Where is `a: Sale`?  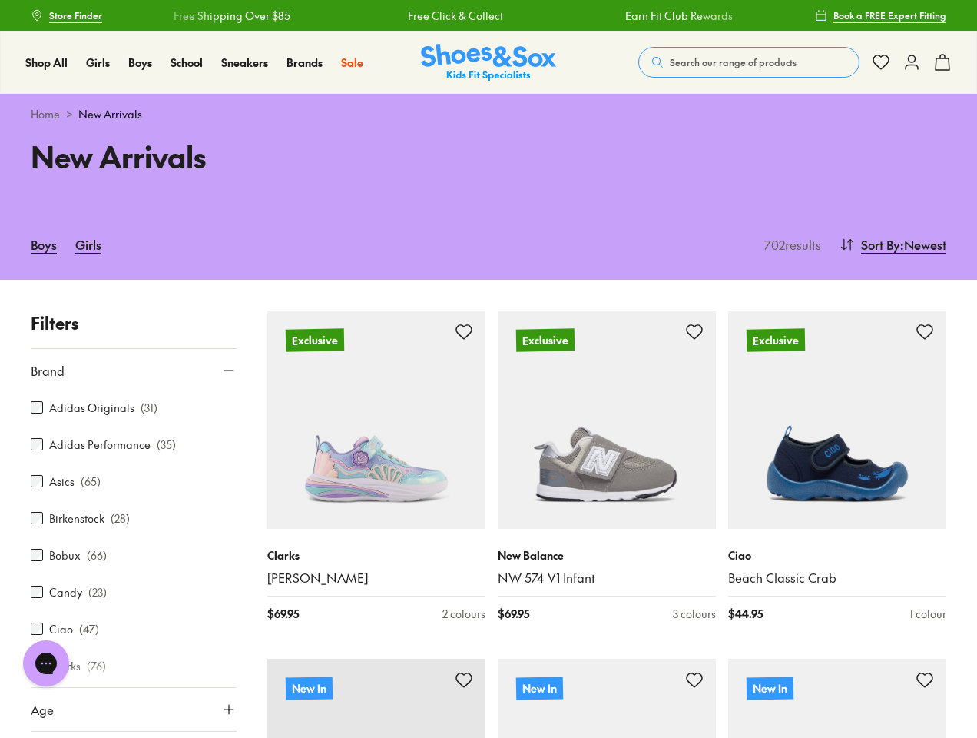 a: Sale is located at coordinates (352, 62).